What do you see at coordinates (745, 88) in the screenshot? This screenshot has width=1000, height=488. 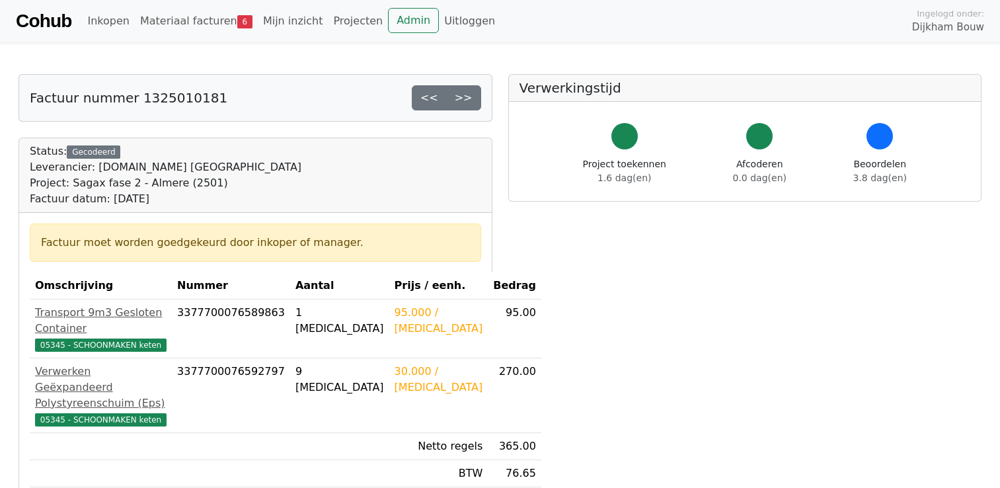 I see `h5: Verwerkingstijd` at bounding box center [745, 88].